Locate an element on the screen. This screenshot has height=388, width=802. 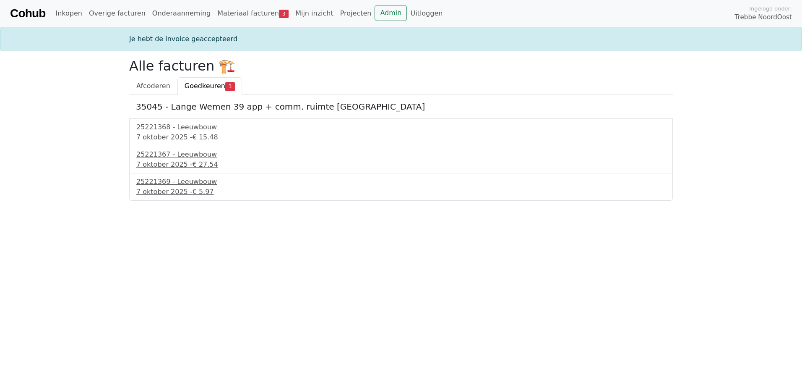
a: Mijn inzicht is located at coordinates (314, 13).